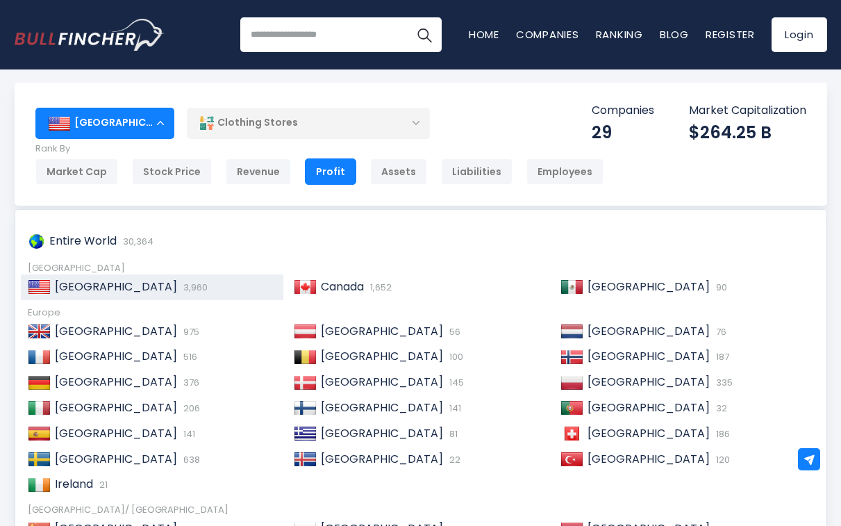 The width and height of the screenshot is (841, 526). Describe the element at coordinates (190, 382) in the screenshot. I see `span: 376` at that location.